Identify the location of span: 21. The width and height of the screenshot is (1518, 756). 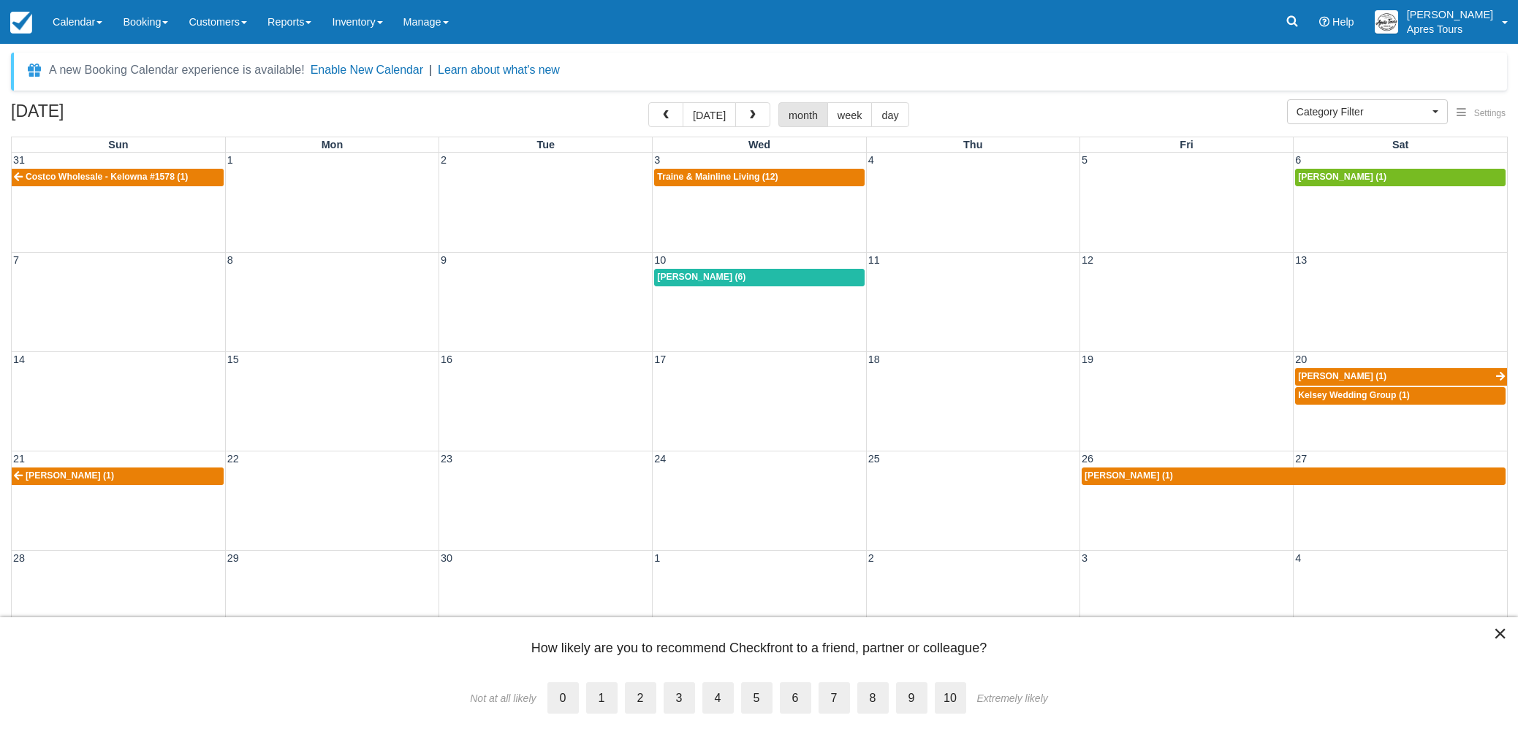
(19, 459).